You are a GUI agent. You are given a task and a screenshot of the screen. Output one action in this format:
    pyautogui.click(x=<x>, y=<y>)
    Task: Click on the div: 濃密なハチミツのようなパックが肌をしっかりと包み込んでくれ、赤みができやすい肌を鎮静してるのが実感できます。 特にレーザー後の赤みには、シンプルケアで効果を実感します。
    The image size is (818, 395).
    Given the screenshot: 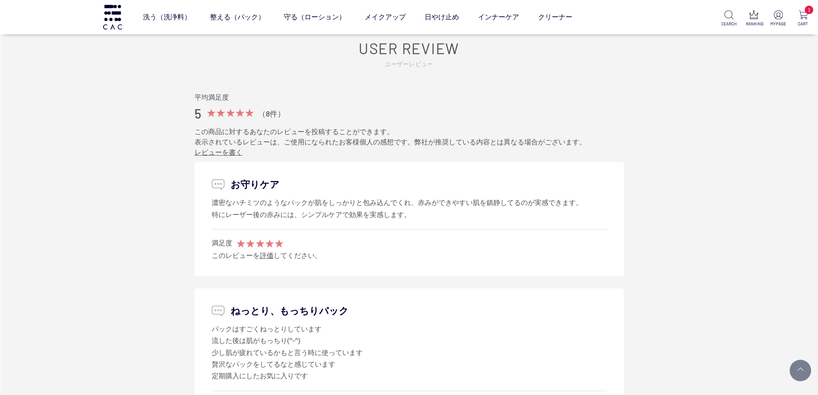 What is the action you would take?
    pyautogui.click(x=409, y=208)
    